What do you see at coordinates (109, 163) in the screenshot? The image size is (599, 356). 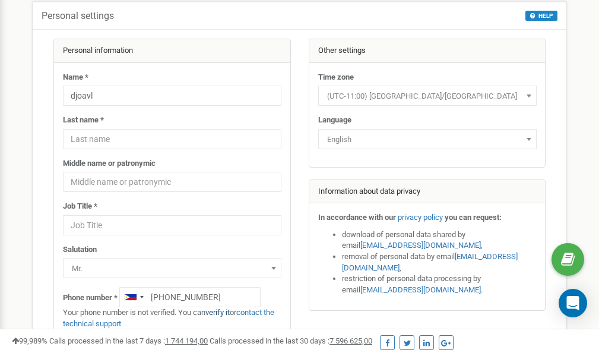 I see `label: Middle name or patronymic` at bounding box center [109, 163].